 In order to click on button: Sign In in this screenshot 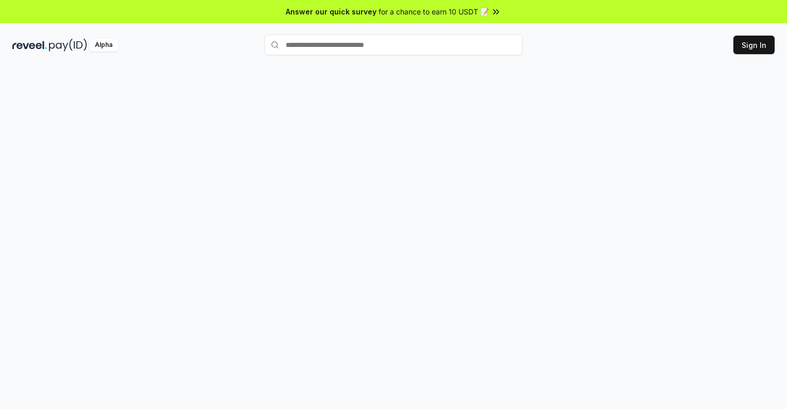, I will do `click(754, 45)`.